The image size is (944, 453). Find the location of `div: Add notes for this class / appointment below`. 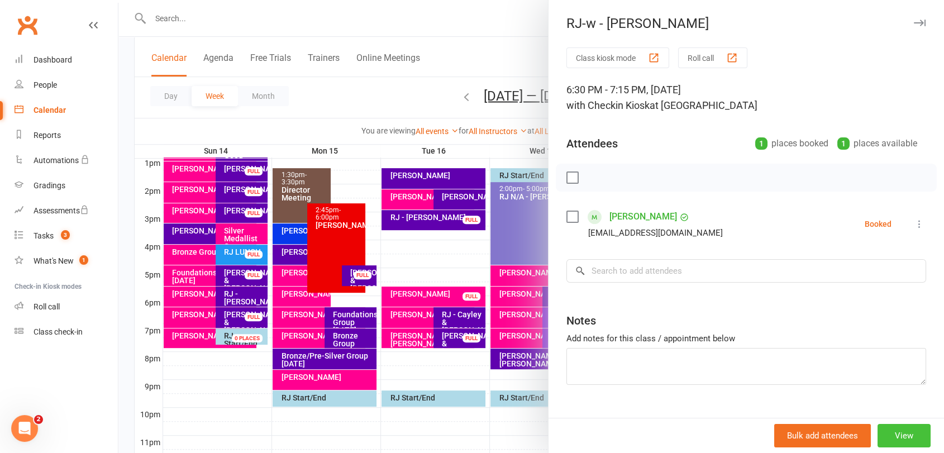

div: Add notes for this class / appointment below is located at coordinates (746, 339).